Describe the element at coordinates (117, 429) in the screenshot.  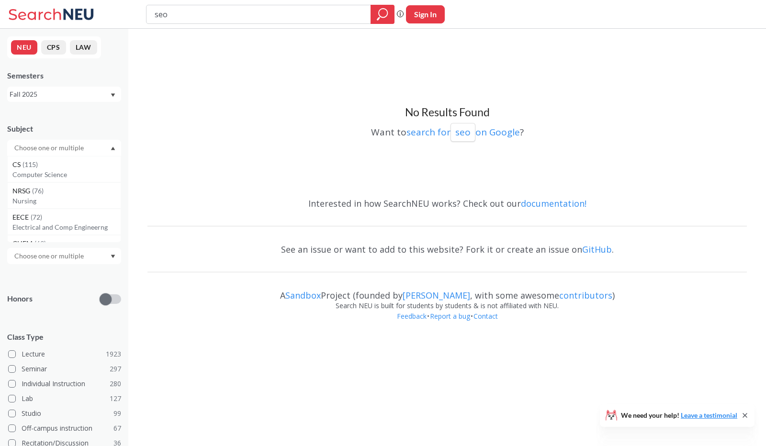
I see `span: 67` at that location.